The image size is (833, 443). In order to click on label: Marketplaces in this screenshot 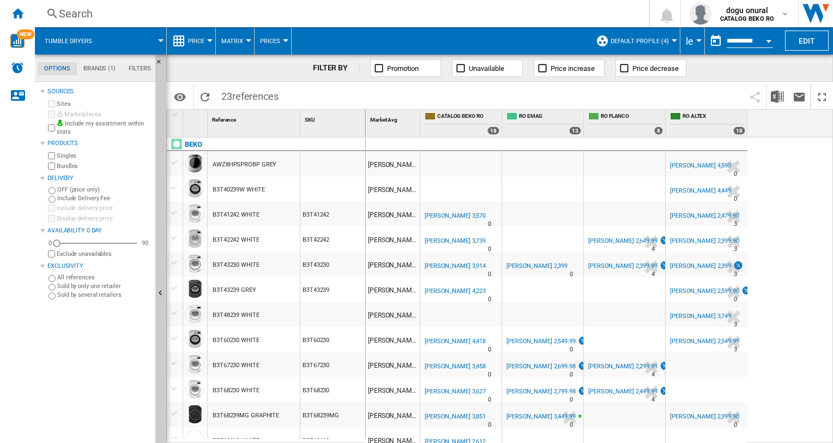, I will do `click(104, 114)`.